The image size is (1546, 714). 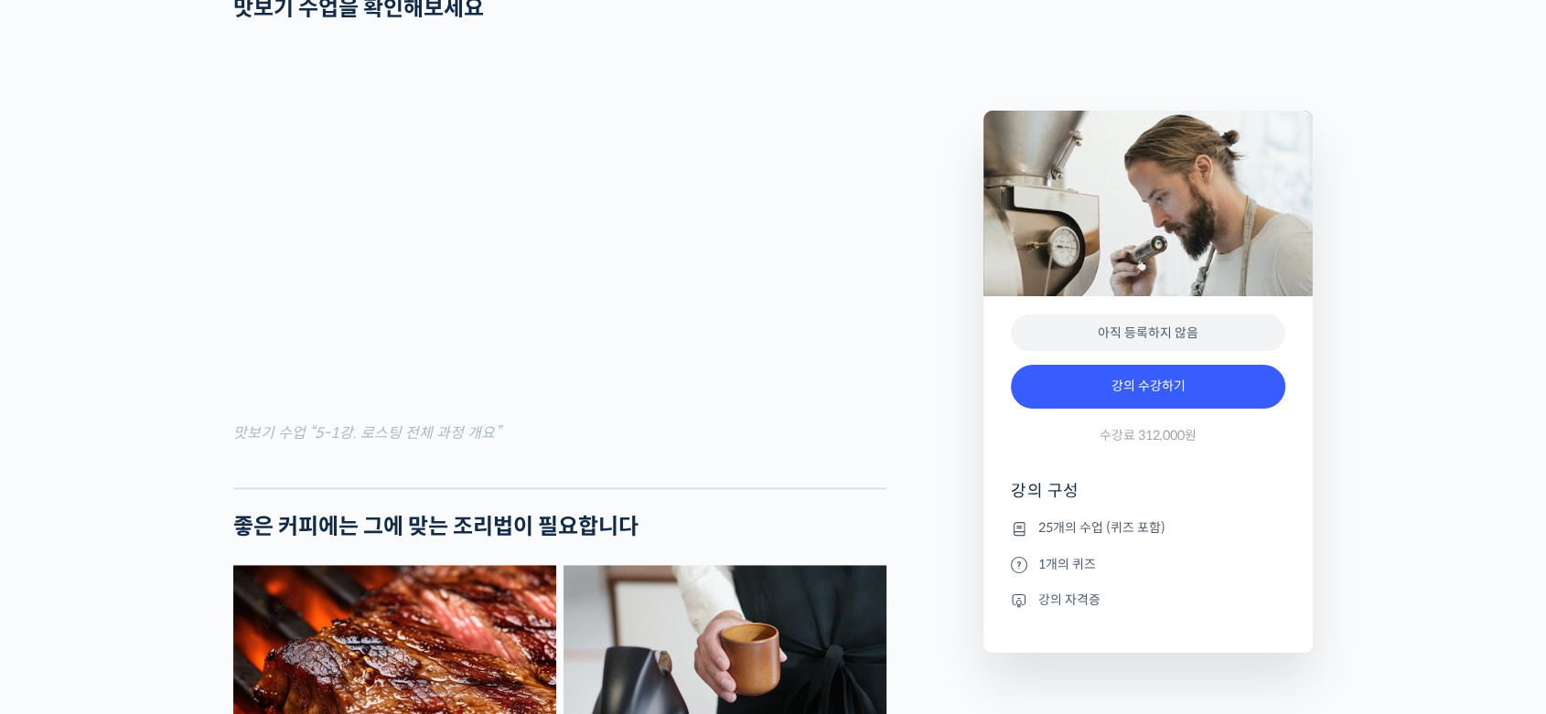 I want to click on a: 설정, so click(x=294, y=585).